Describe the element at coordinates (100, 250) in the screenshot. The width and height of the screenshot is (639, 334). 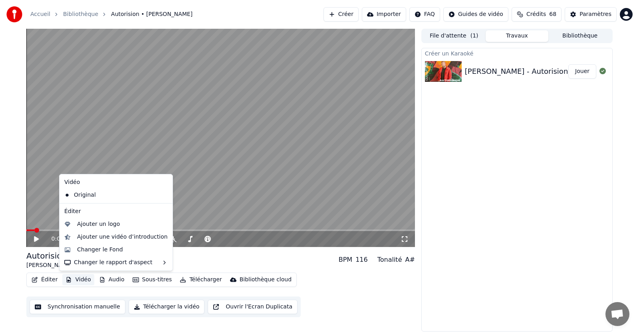
I see `div: Changer le Fond` at that location.